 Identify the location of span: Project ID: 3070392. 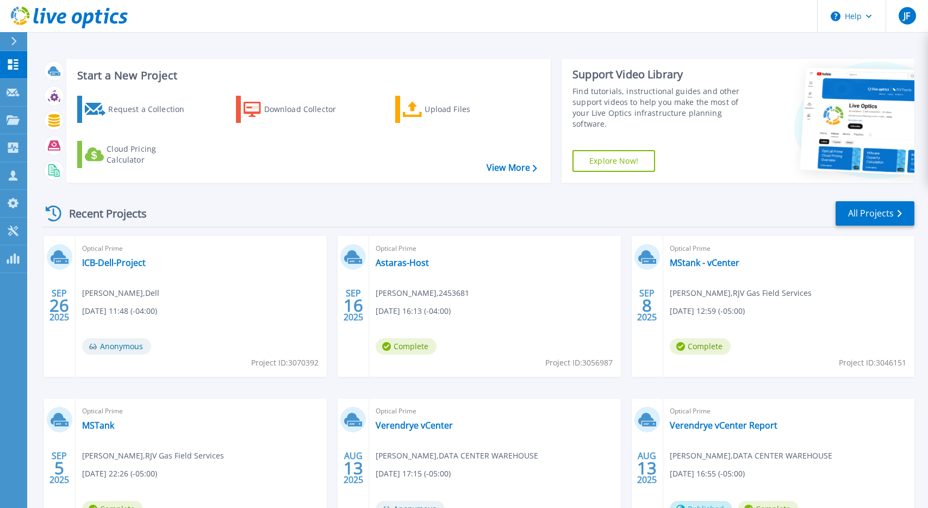
(285, 363).